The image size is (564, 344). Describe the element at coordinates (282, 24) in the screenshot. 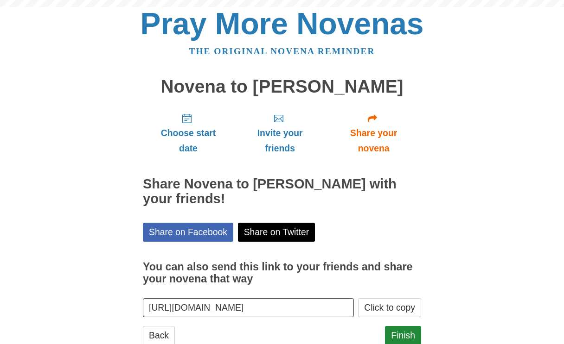

I see `a: Pray More Novenas` at that location.